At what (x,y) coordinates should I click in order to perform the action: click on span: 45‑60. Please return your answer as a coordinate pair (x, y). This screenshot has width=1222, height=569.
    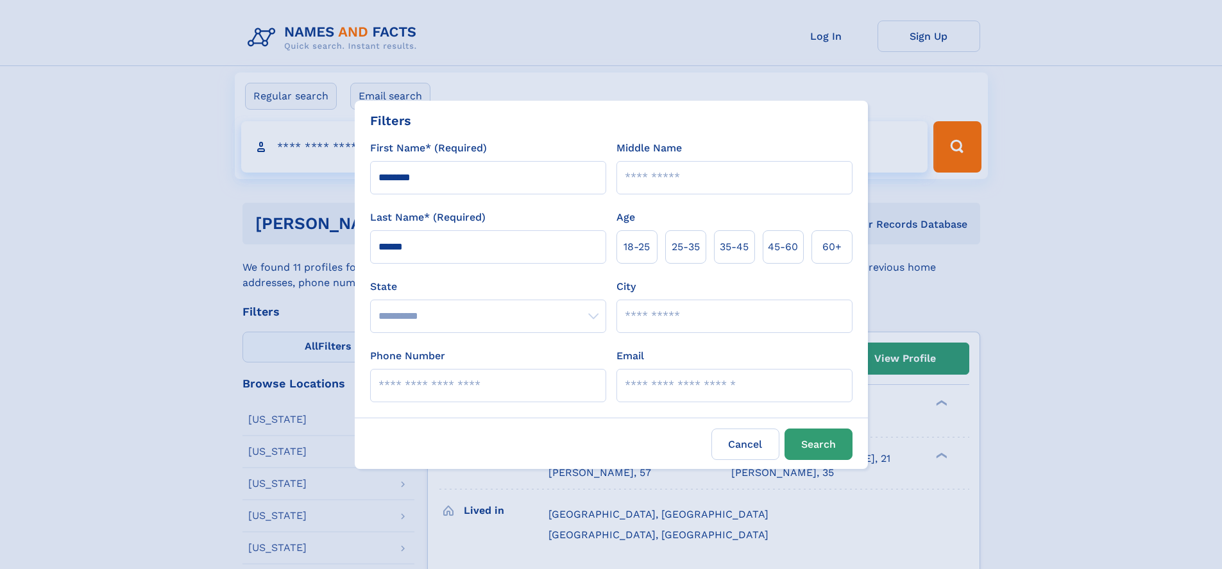
    Looking at the image, I should click on (783, 247).